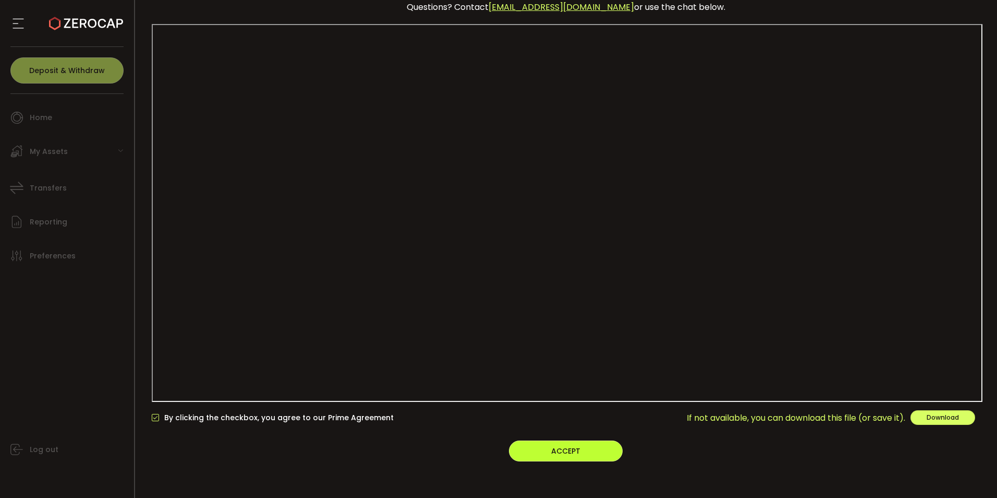 The width and height of the screenshot is (997, 498). What do you see at coordinates (971, 473) in the screenshot?
I see `div: Chat Widget` at bounding box center [971, 473].